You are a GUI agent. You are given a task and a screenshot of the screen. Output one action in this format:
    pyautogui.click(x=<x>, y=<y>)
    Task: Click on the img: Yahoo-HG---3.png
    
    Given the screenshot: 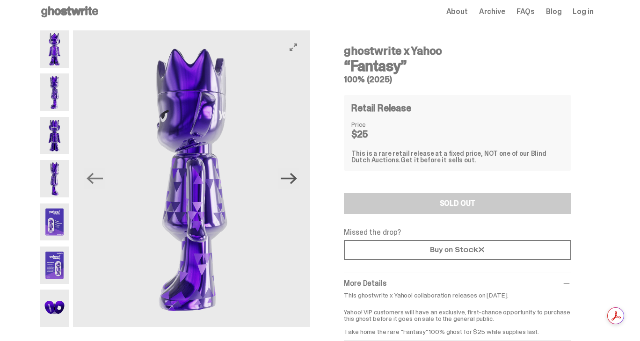 What is the action you would take?
    pyautogui.click(x=55, y=136)
    